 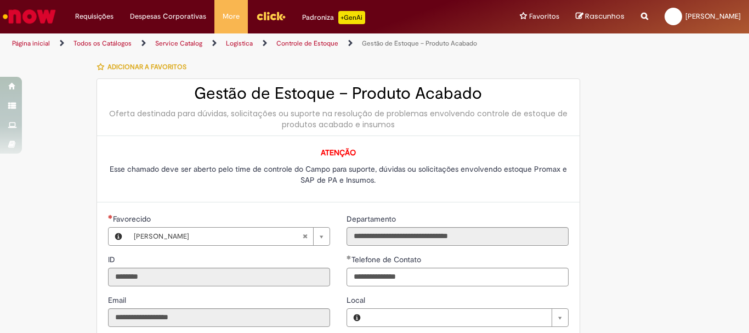 What do you see at coordinates (338, 119) in the screenshot?
I see `div: Oferta destinada para dúvidas, solicitações ou suporte na resolução de problemas envolvendo contr...` at bounding box center [338, 119].